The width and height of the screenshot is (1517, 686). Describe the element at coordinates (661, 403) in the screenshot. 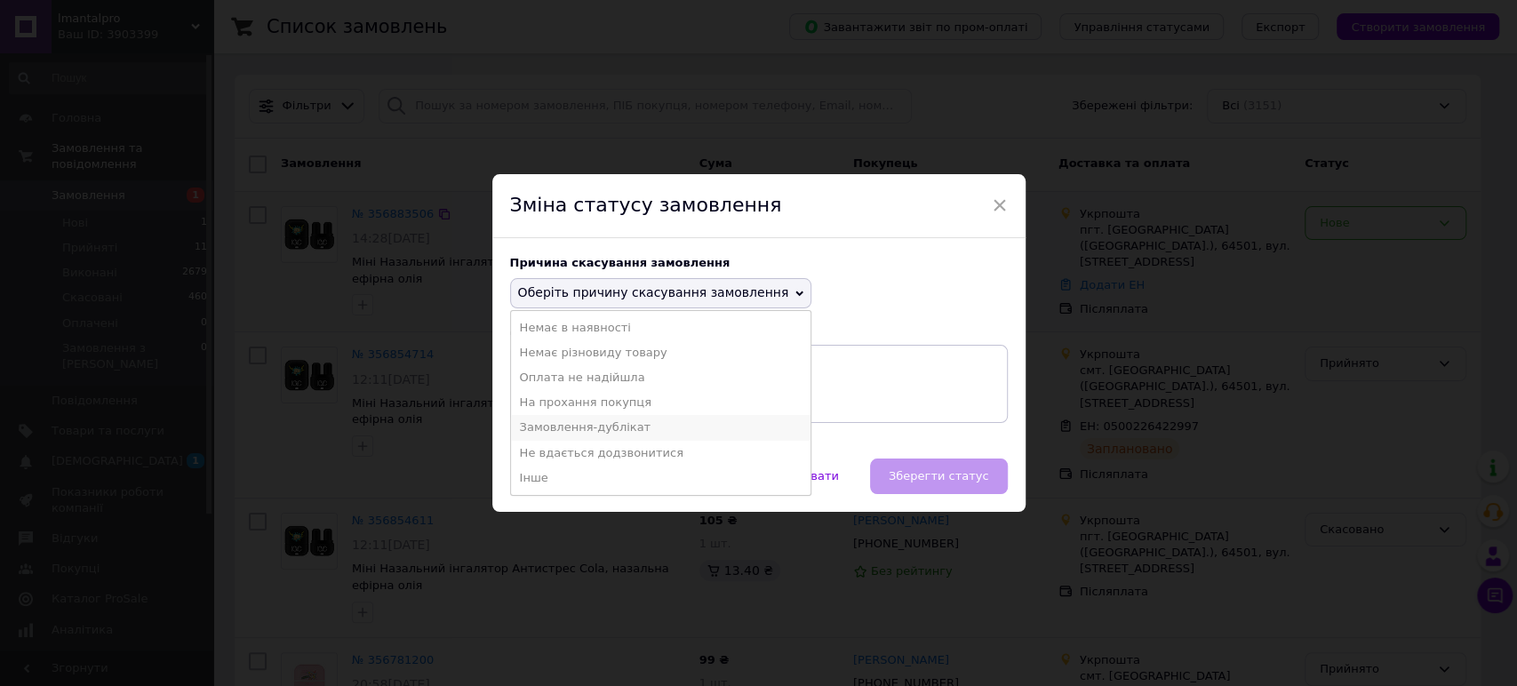

I see `li: На прохання покупця` at that location.